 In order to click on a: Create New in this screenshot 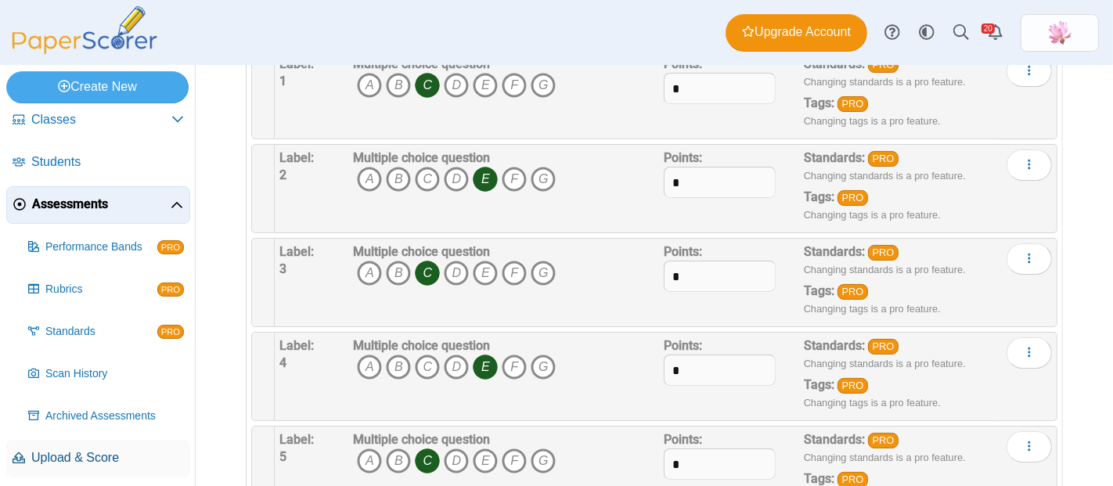, I will do `click(97, 87)`.